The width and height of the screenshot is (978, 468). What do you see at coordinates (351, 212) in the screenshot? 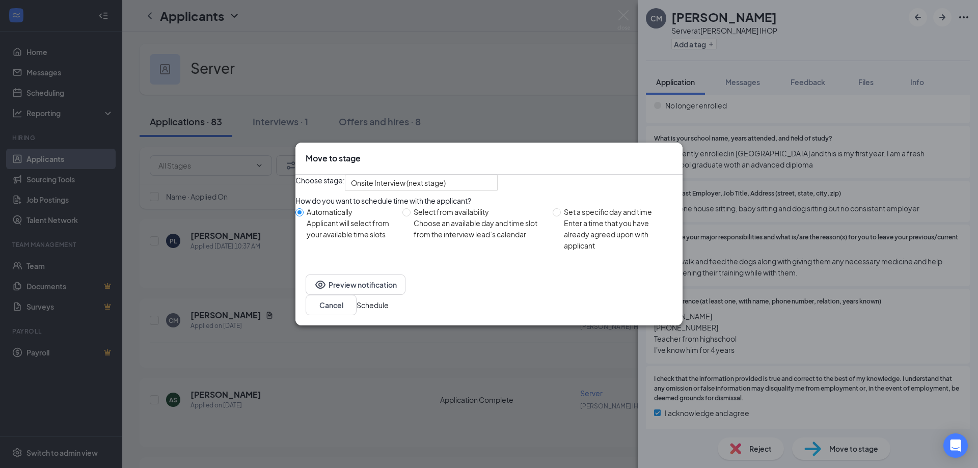
I see `div: Automatically` at bounding box center [351, 212].